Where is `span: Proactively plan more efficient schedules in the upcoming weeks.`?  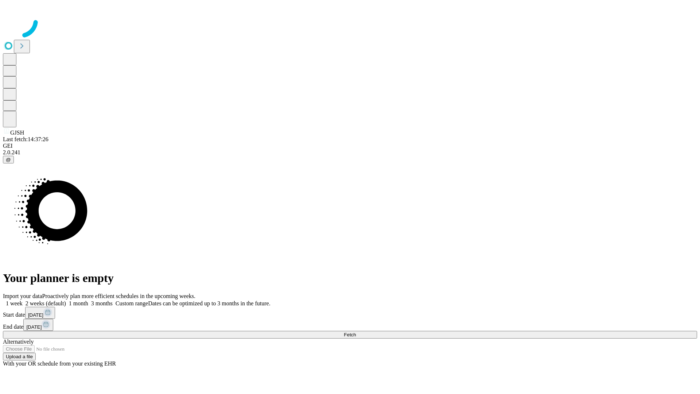 span: Proactively plan more efficient schedules in the upcoming weeks. is located at coordinates (119, 296).